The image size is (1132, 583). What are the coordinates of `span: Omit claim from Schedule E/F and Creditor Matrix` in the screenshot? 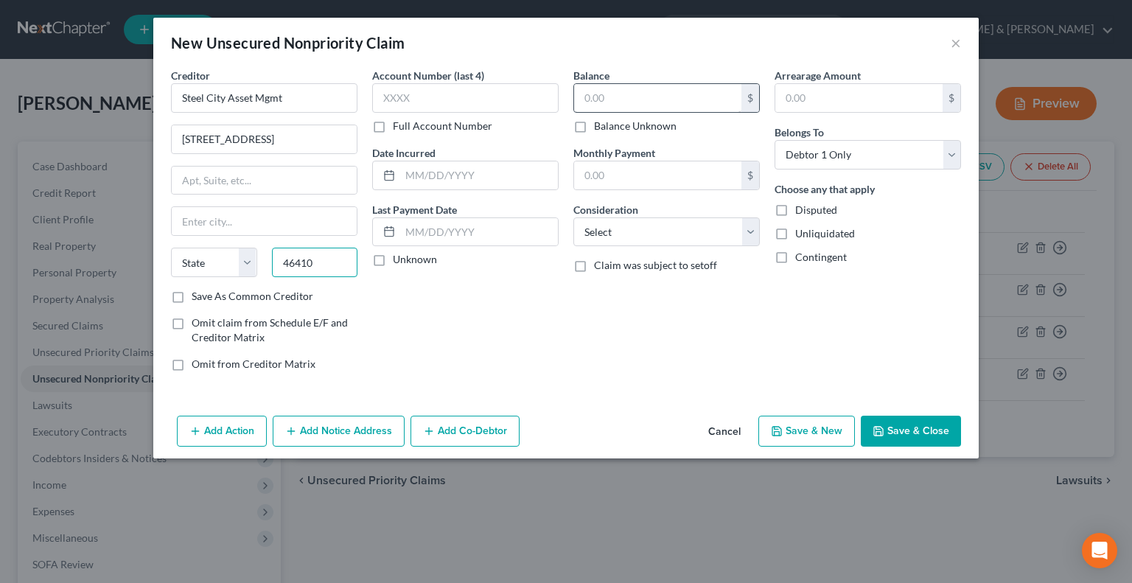 It's located at (270, 329).